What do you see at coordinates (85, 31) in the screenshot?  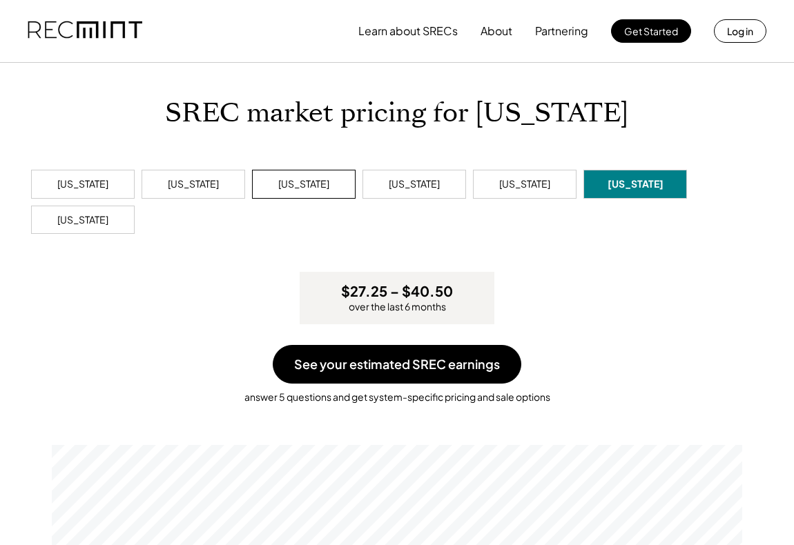 I see `img: recmint-logotype%403x.png` at bounding box center [85, 31].